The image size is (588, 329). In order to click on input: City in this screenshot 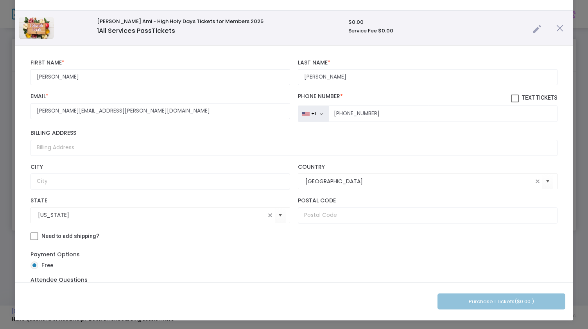, I will do `click(160, 181)`.